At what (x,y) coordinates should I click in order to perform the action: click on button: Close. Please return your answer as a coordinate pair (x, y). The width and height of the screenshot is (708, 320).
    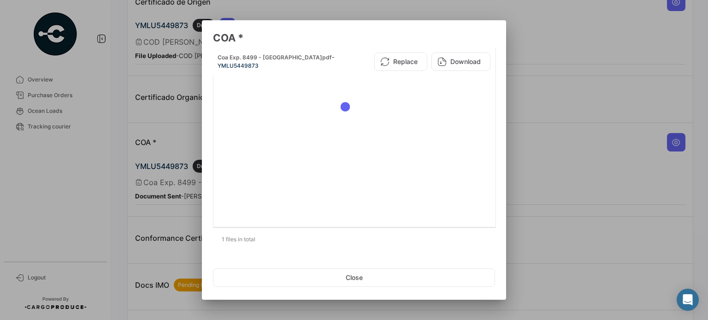
    Looking at the image, I should click on (354, 278).